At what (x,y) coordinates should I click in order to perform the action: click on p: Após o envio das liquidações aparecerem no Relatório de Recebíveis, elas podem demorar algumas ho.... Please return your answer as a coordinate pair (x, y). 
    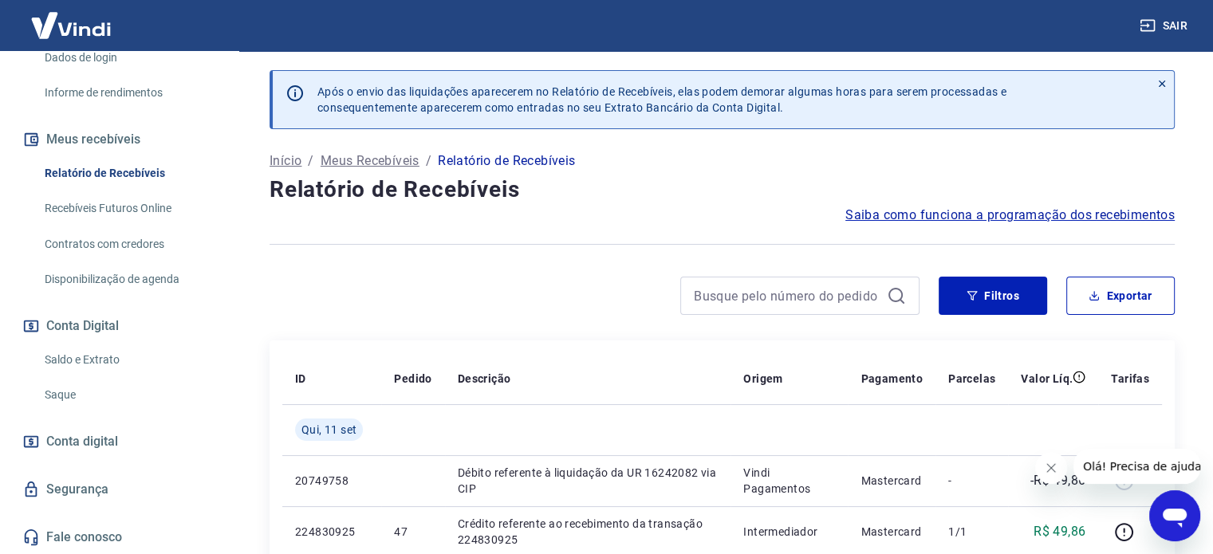
    Looking at the image, I should click on (662, 100).